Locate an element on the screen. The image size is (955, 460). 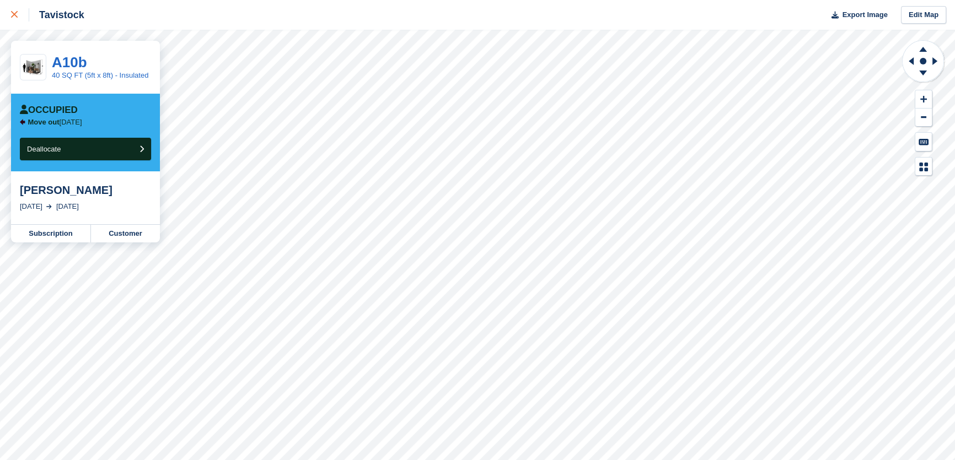
div: Occupied is located at coordinates (48, 110).